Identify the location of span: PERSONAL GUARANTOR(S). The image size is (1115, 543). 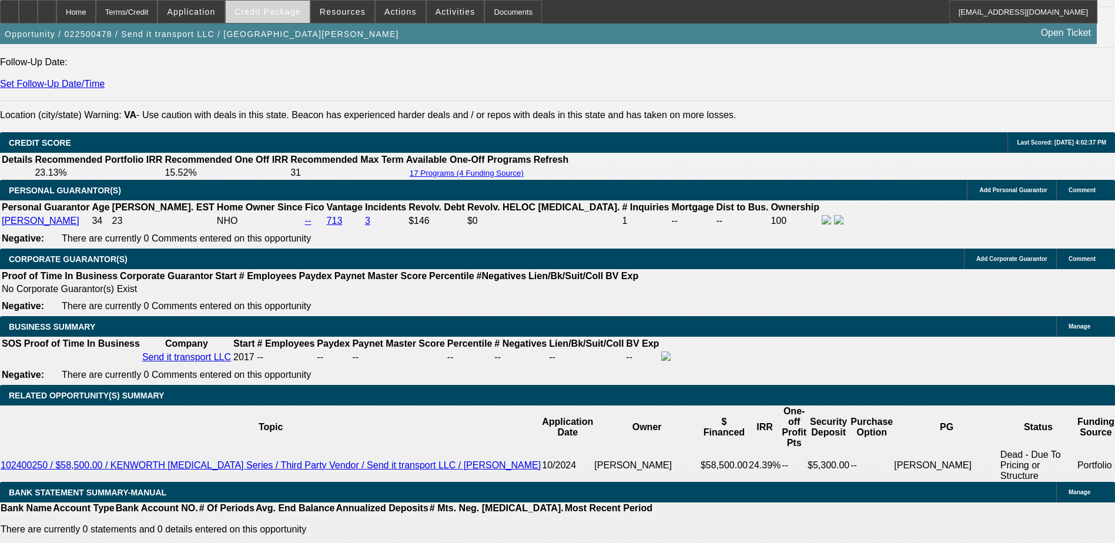
(65, 190).